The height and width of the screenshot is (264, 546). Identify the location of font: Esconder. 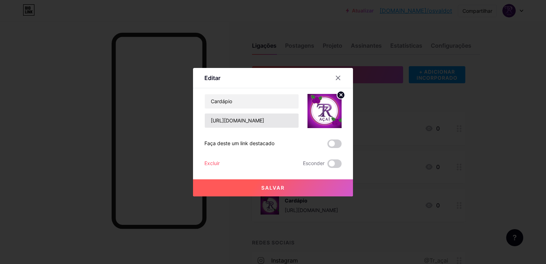
(314, 163).